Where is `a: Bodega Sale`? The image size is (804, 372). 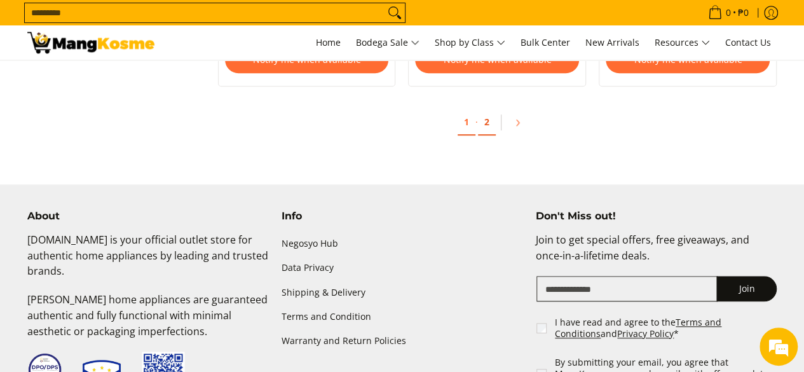
a: Bodega Sale is located at coordinates (388, 43).